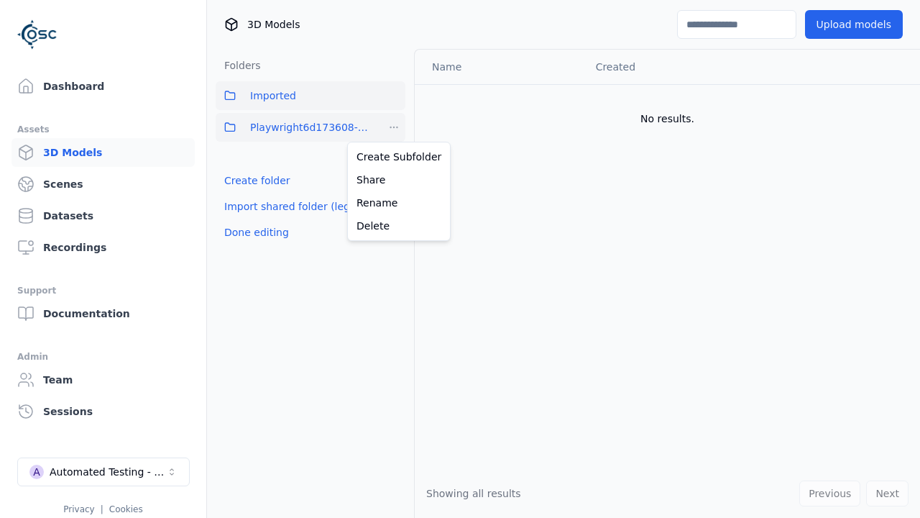 Image resolution: width=920 pixels, height=518 pixels. Describe the element at coordinates (399, 203) in the screenshot. I see `a: Rename` at that location.